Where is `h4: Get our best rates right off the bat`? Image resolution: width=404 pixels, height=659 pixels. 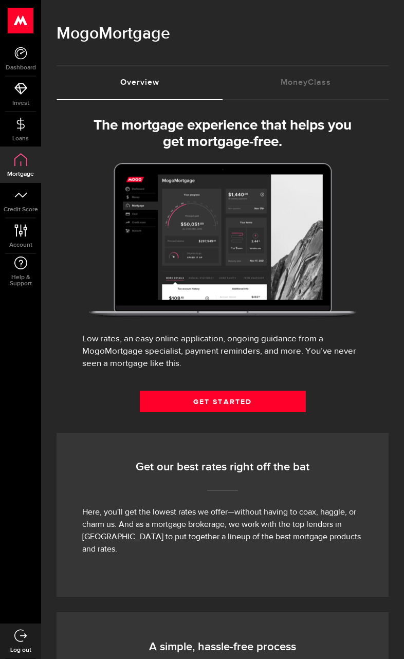
h4: Get our best rates right off the bat is located at coordinates (223, 467).